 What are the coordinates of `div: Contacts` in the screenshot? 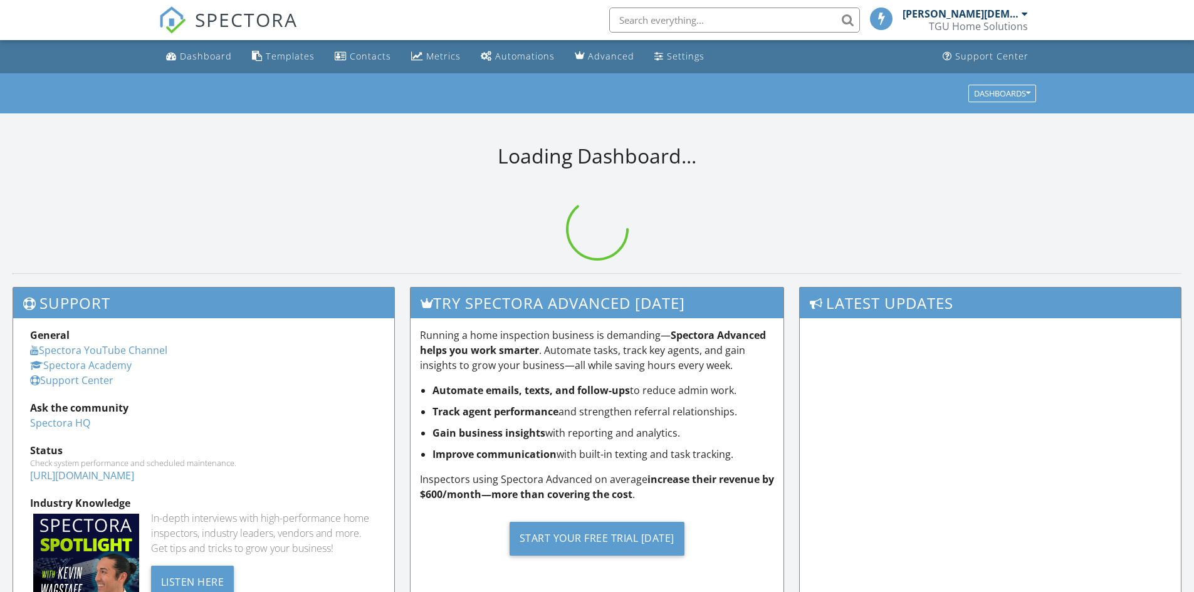 It's located at (371, 56).